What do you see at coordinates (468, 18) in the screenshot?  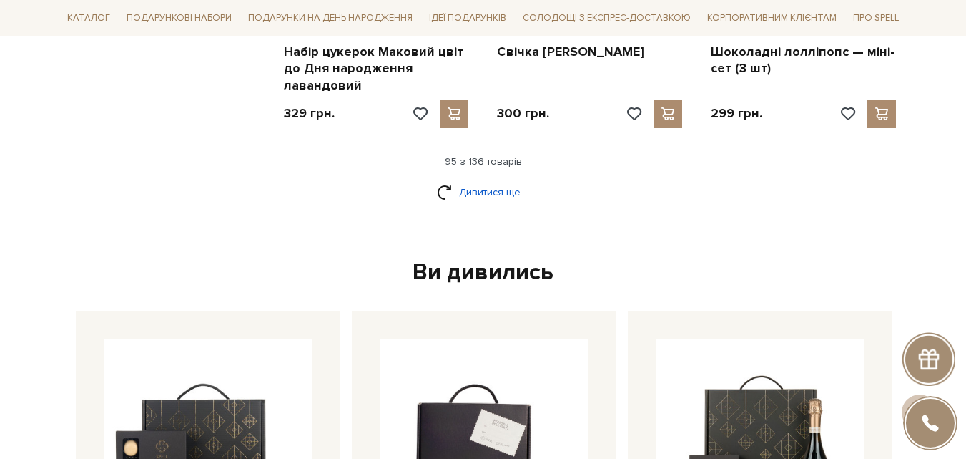 I see `span: Ідеї подарунків` at bounding box center [468, 18].